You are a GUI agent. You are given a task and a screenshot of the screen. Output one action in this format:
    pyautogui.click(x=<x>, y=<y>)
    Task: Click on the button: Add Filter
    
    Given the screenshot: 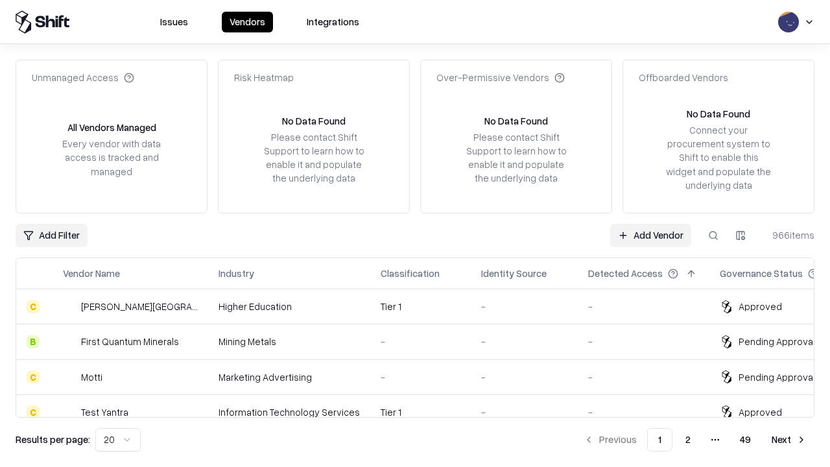 What is the action you would take?
    pyautogui.click(x=51, y=235)
    